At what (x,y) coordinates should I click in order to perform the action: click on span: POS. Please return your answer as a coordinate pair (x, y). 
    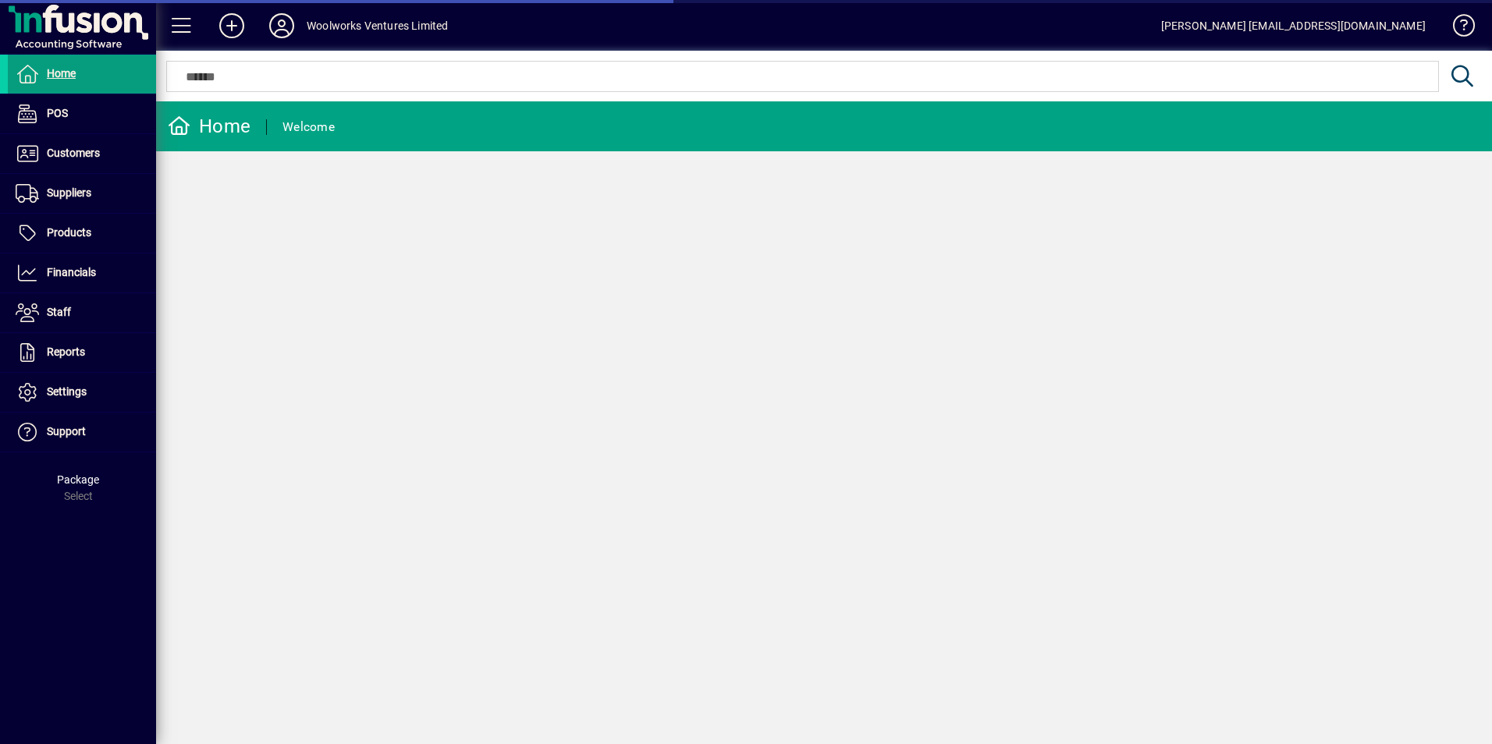
    Looking at the image, I should click on (57, 113).